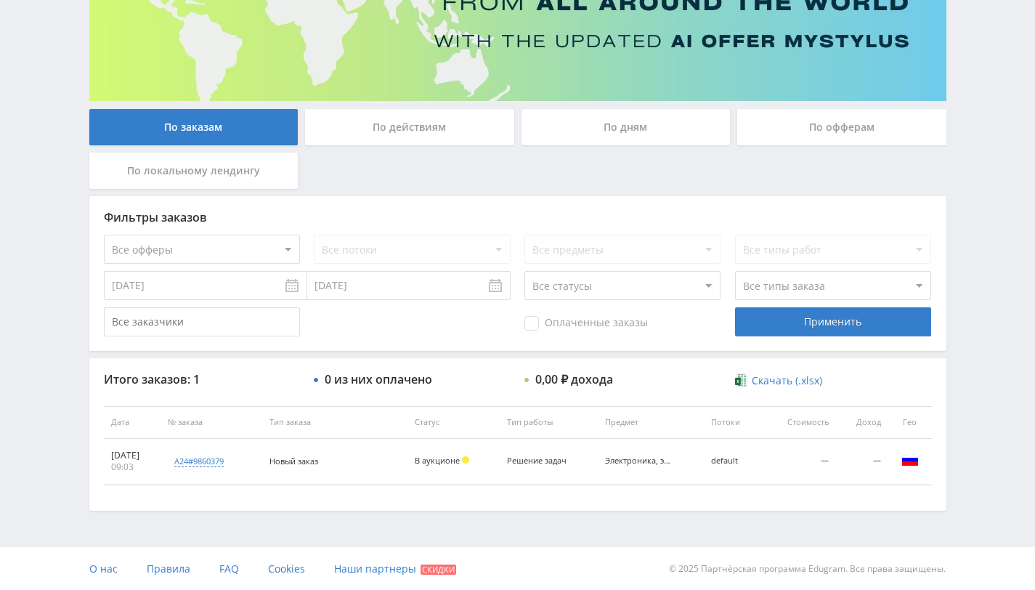  I want to click on input: Все заказчики, so click(202, 322).